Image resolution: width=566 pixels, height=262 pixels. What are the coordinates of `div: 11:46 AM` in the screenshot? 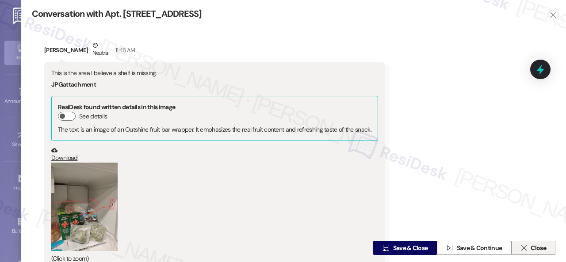 It's located at (124, 50).